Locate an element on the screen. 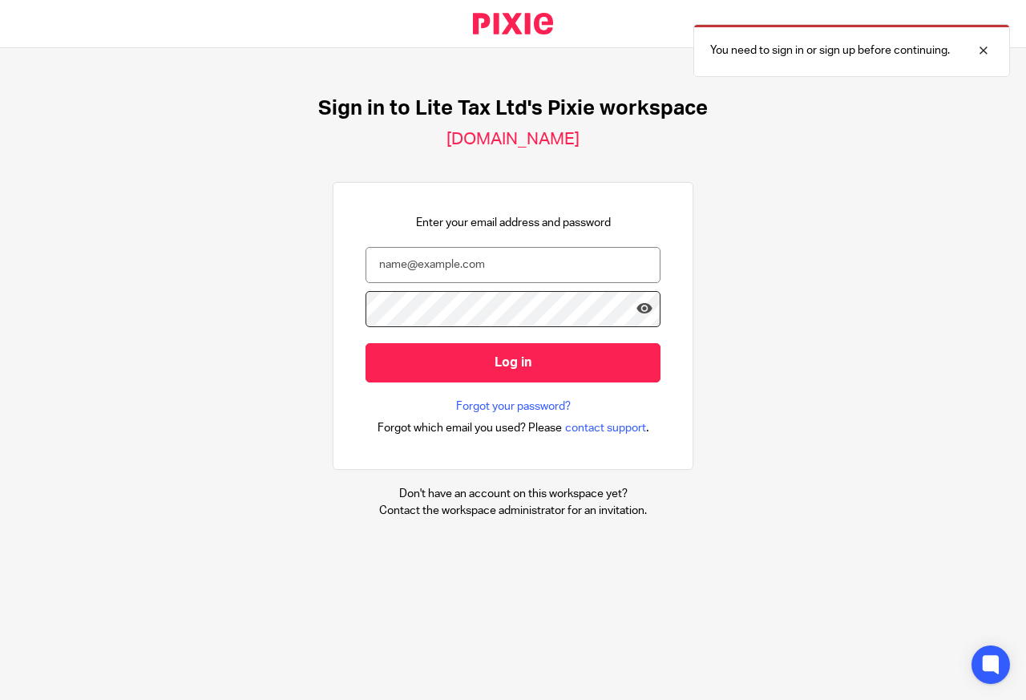 This screenshot has width=1026, height=700. p: You need to sign in or sign up before continuing. is located at coordinates (829, 50).